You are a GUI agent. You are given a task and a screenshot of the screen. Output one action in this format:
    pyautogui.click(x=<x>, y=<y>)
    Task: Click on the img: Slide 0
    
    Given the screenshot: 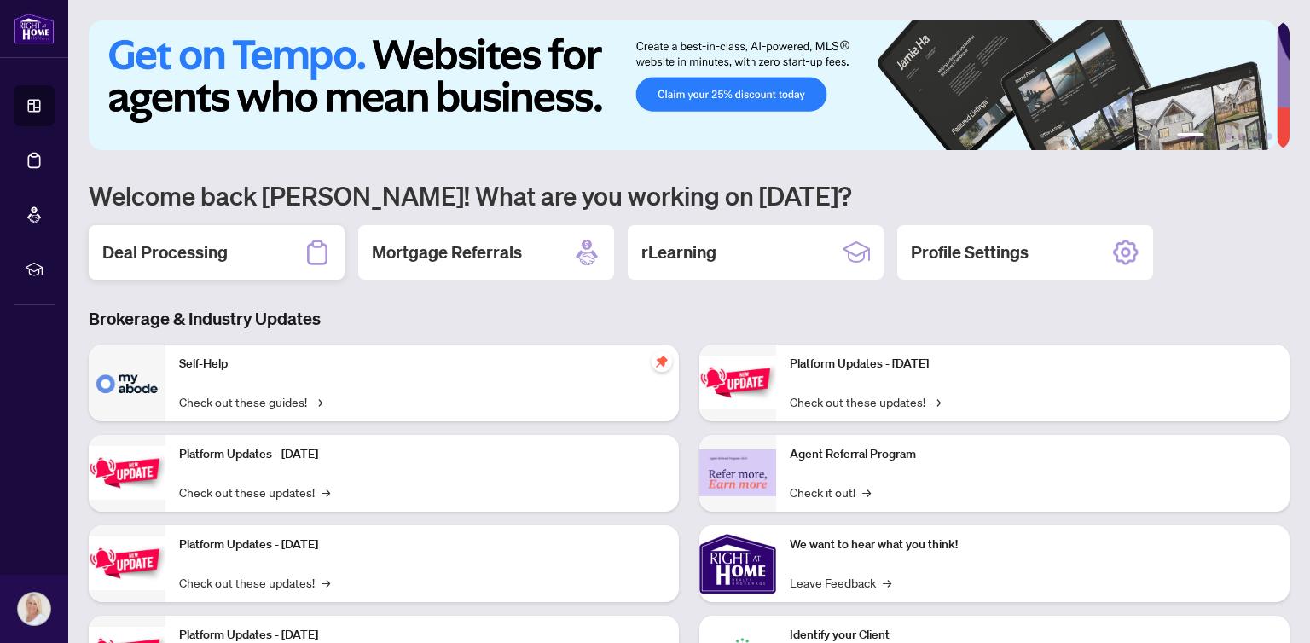 What is the action you would take?
    pyautogui.click(x=682, y=85)
    